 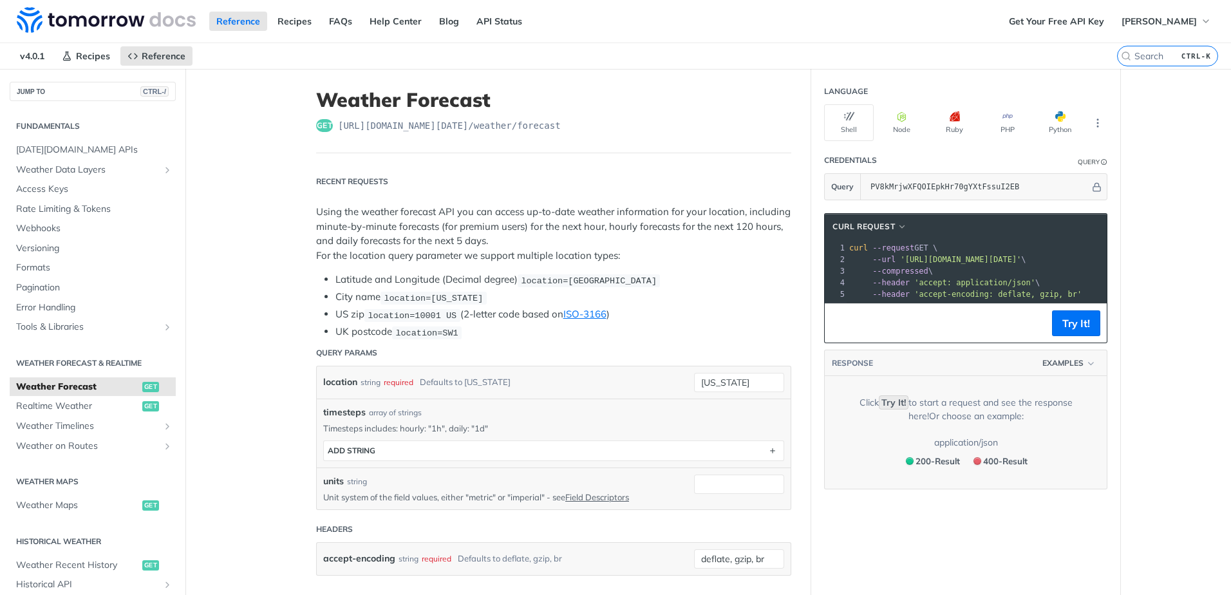 I want to click on div: QueryInformation, so click(x=1093, y=162).